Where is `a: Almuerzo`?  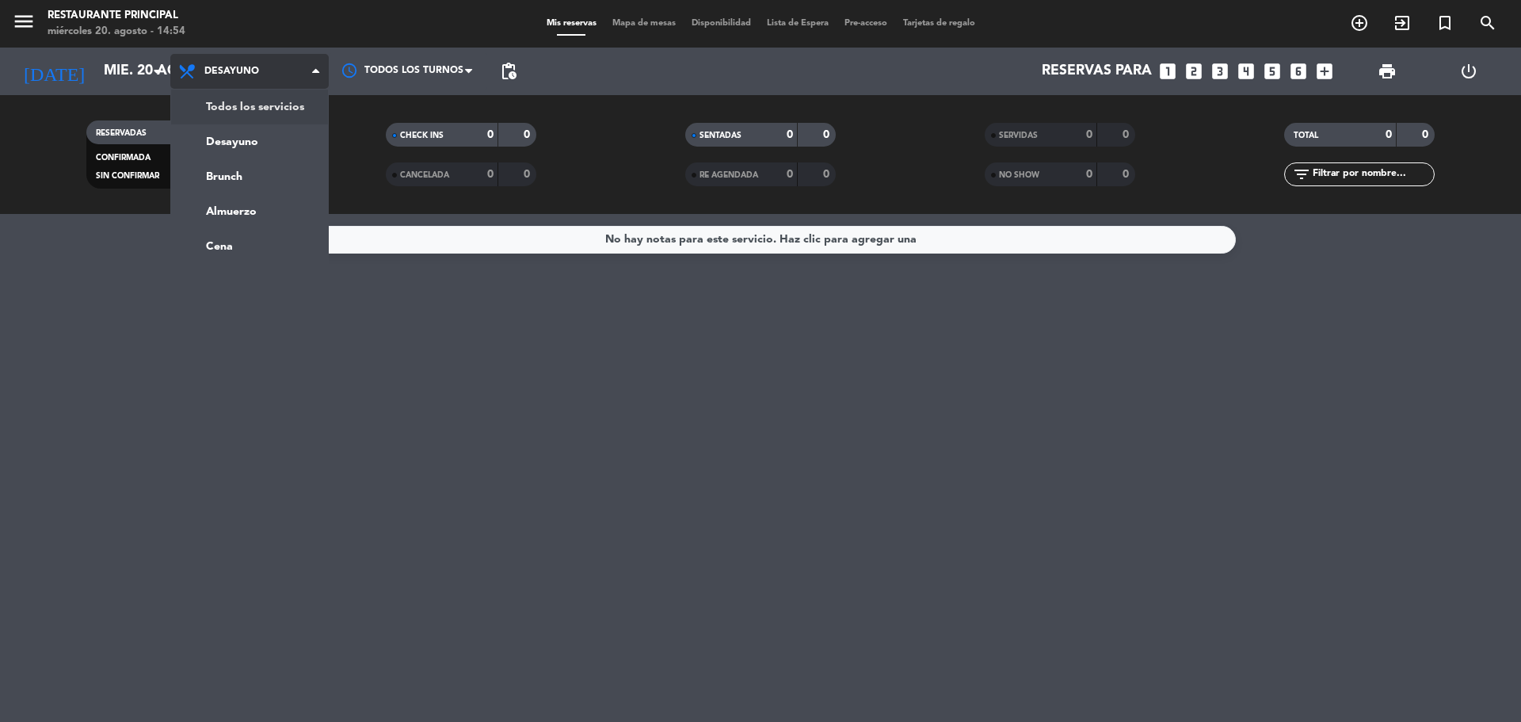 a: Almuerzo is located at coordinates (249, 211).